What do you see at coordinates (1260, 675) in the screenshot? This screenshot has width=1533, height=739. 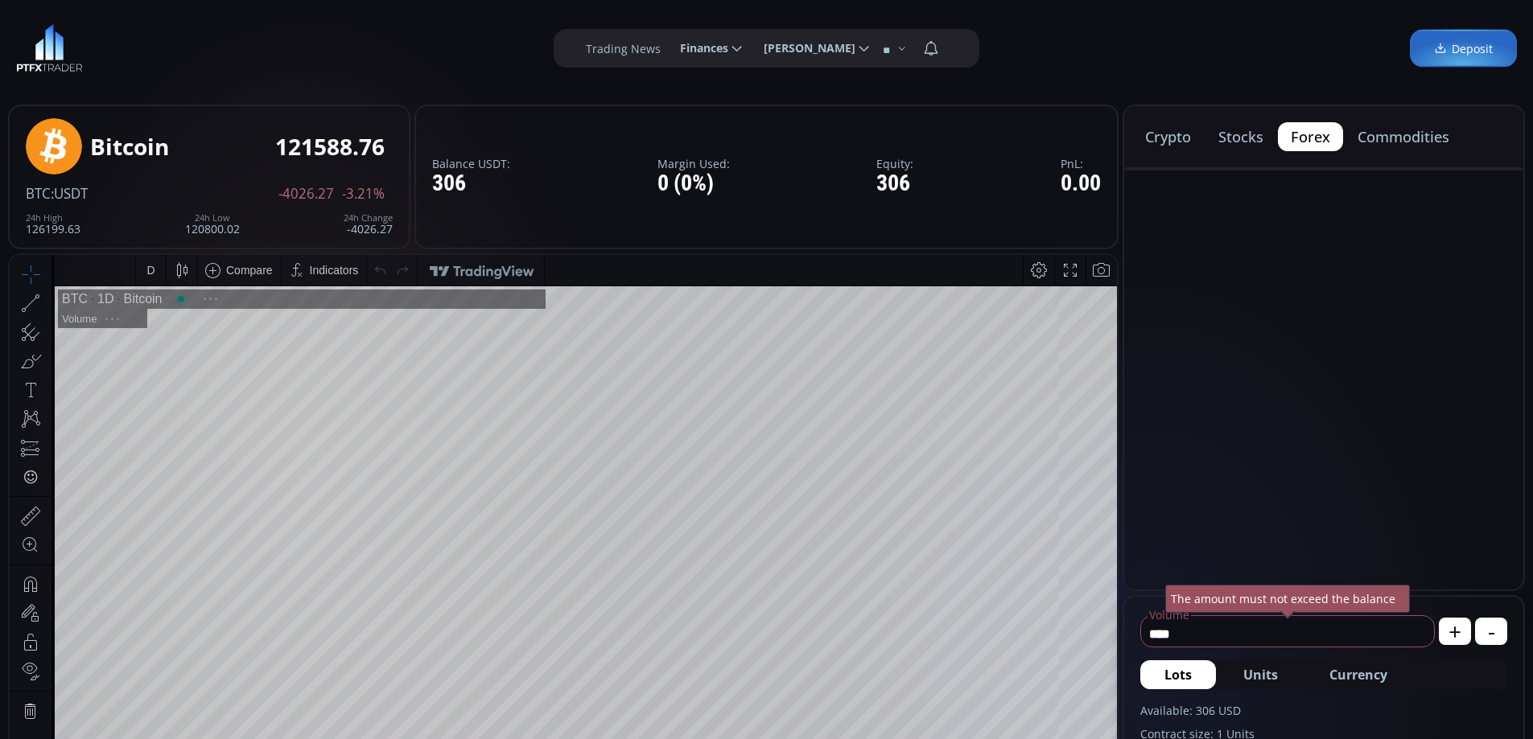 I see `span: Units` at bounding box center [1260, 675].